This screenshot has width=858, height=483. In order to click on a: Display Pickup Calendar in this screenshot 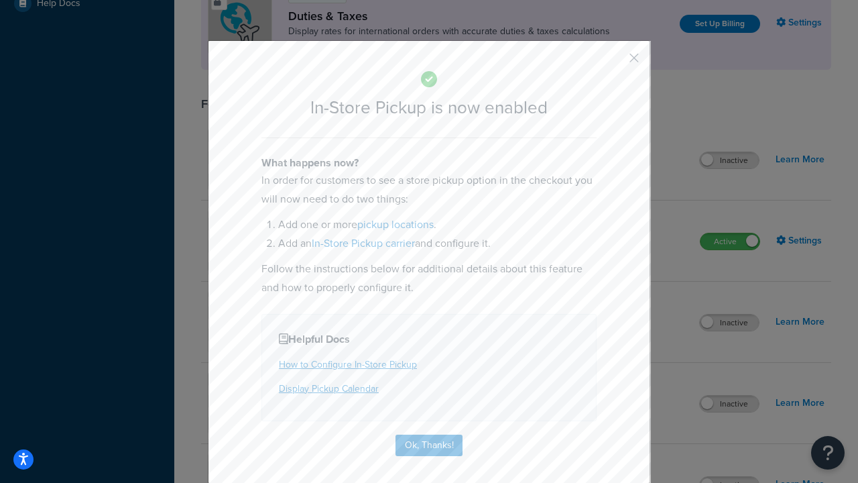, I will do `click(328, 388)`.